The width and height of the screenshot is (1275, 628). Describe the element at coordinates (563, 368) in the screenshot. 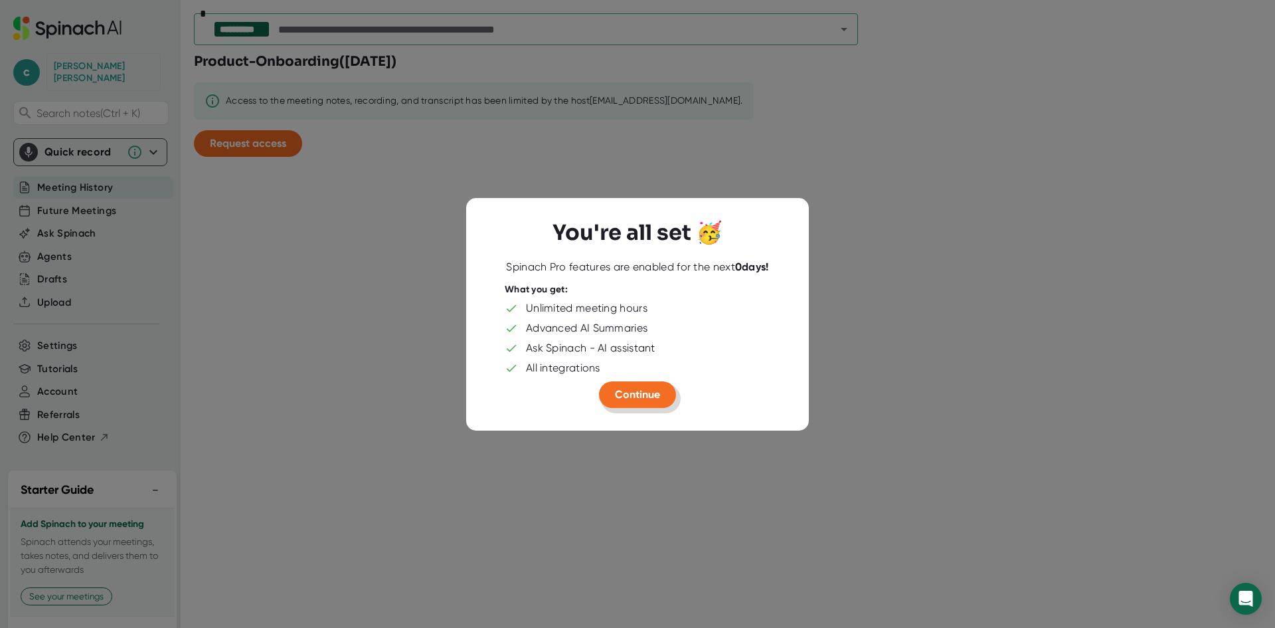

I see `div: All integrations` at that location.